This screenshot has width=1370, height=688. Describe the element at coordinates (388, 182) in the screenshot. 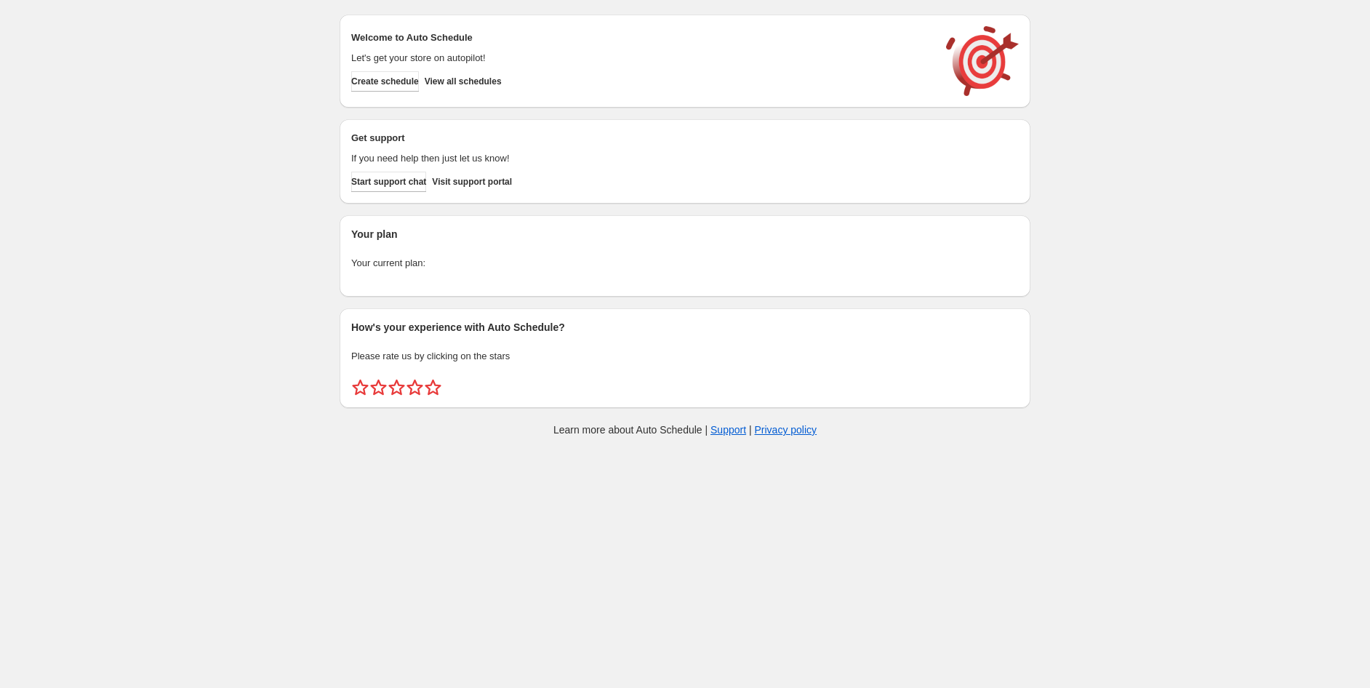

I see `span: Start support chat` at that location.